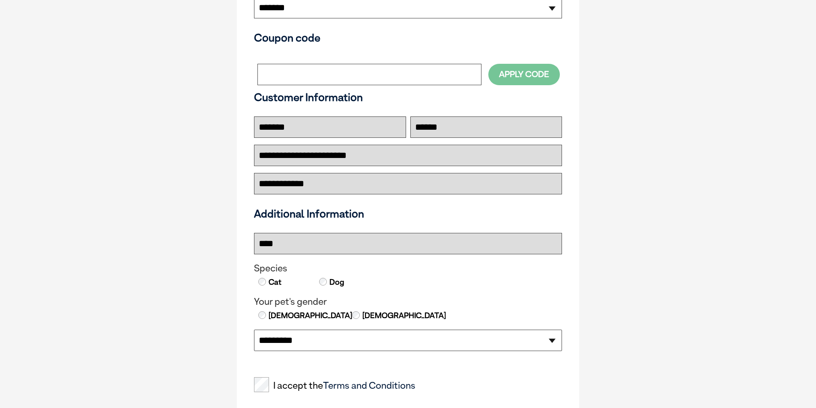 Image resolution: width=816 pixels, height=408 pixels. I want to click on a: Terms and Conditions, so click(369, 385).